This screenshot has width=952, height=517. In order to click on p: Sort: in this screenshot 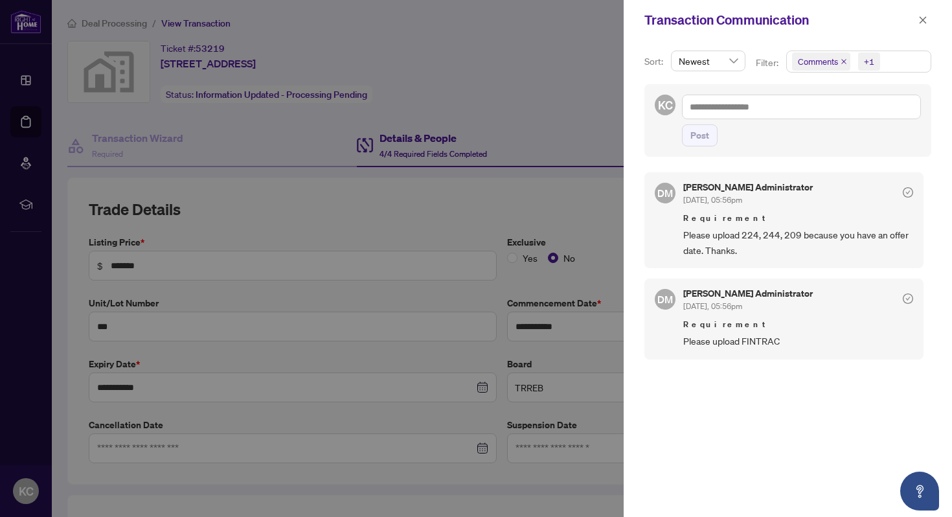, I will do `click(654, 61)`.